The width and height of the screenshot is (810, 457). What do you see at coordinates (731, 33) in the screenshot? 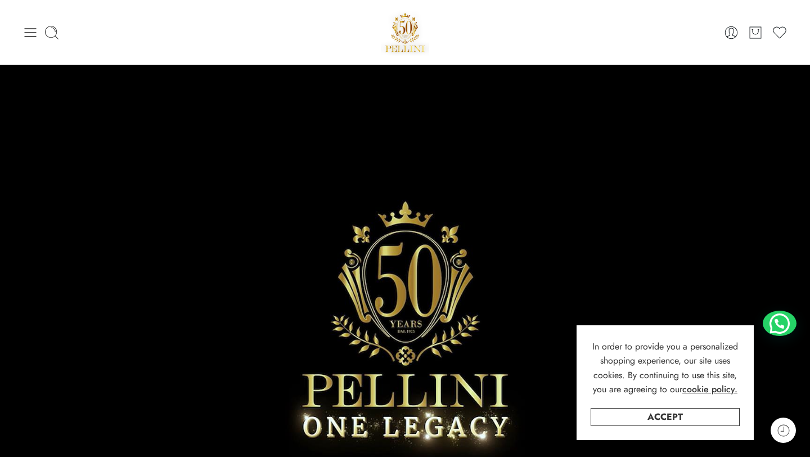
I see `a: Login / Register` at bounding box center [731, 33].